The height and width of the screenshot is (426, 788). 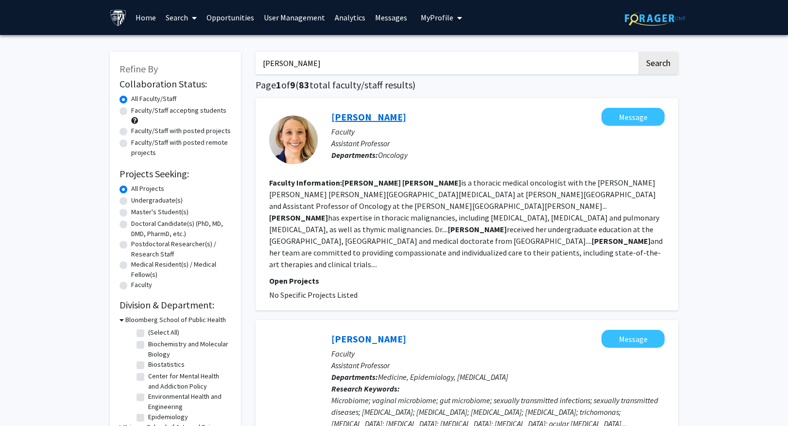 I want to click on a: Search, so click(x=181, y=17).